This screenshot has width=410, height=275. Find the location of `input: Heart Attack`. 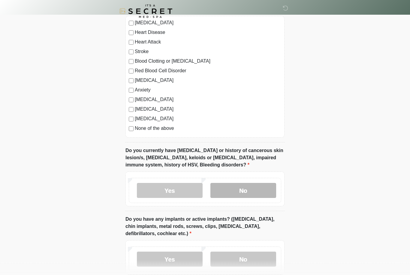

input: Heart Attack is located at coordinates (131, 43).